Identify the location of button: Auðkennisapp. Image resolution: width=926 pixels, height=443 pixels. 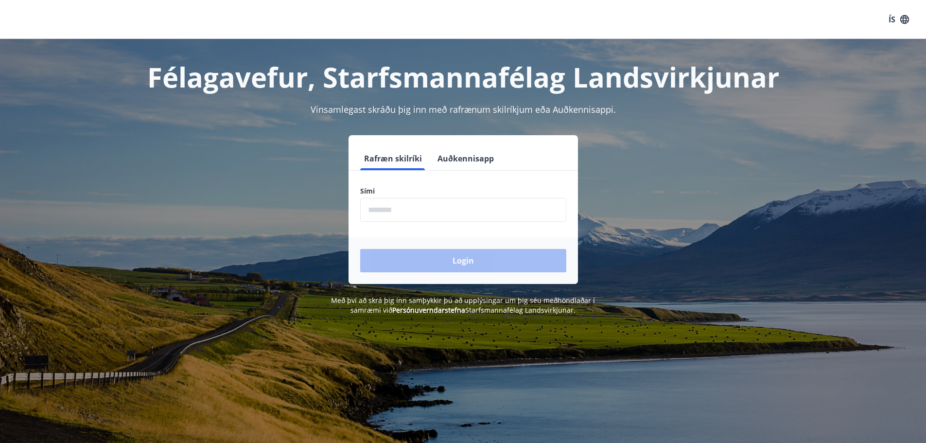
(466, 158).